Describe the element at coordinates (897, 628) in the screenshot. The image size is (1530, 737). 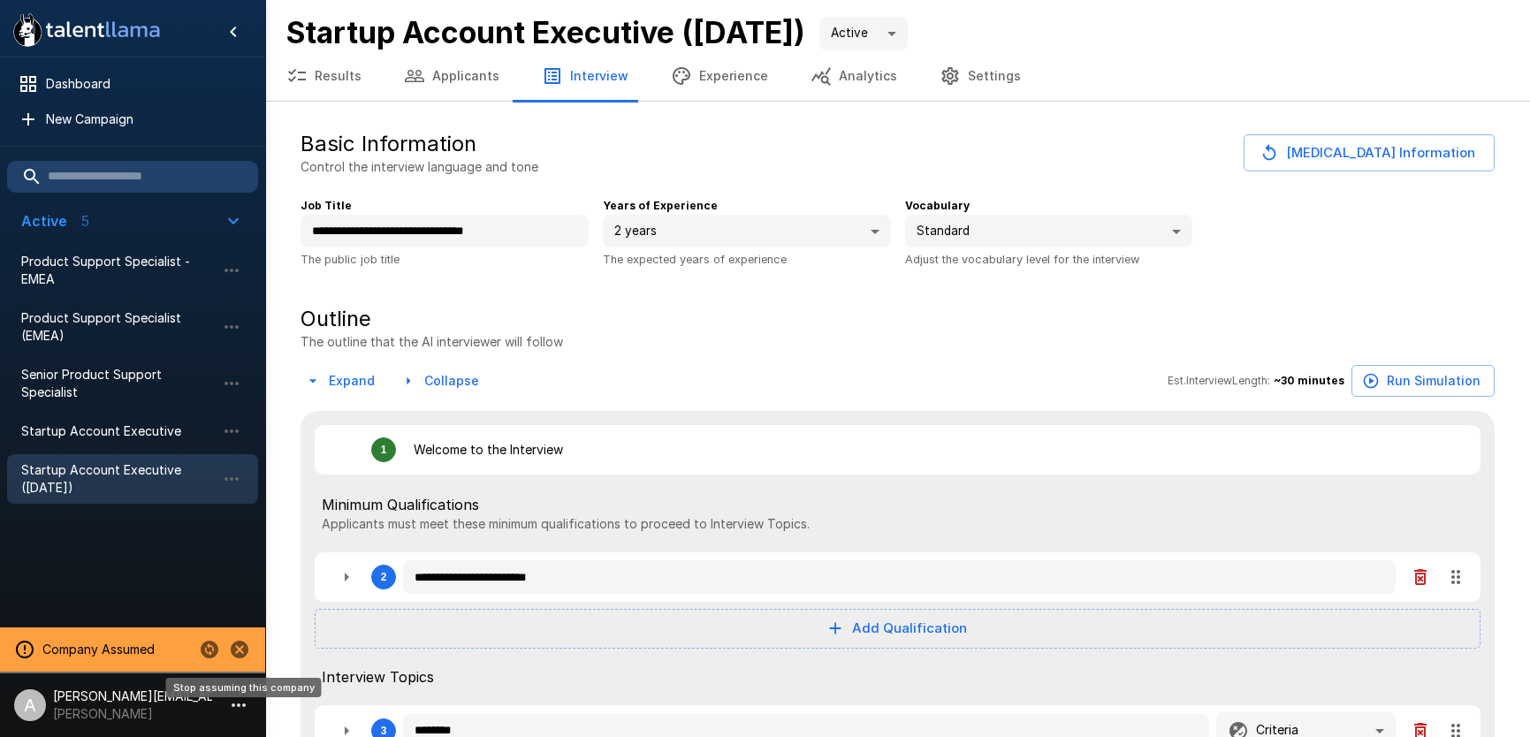
I see `button: Add Qualification` at that location.